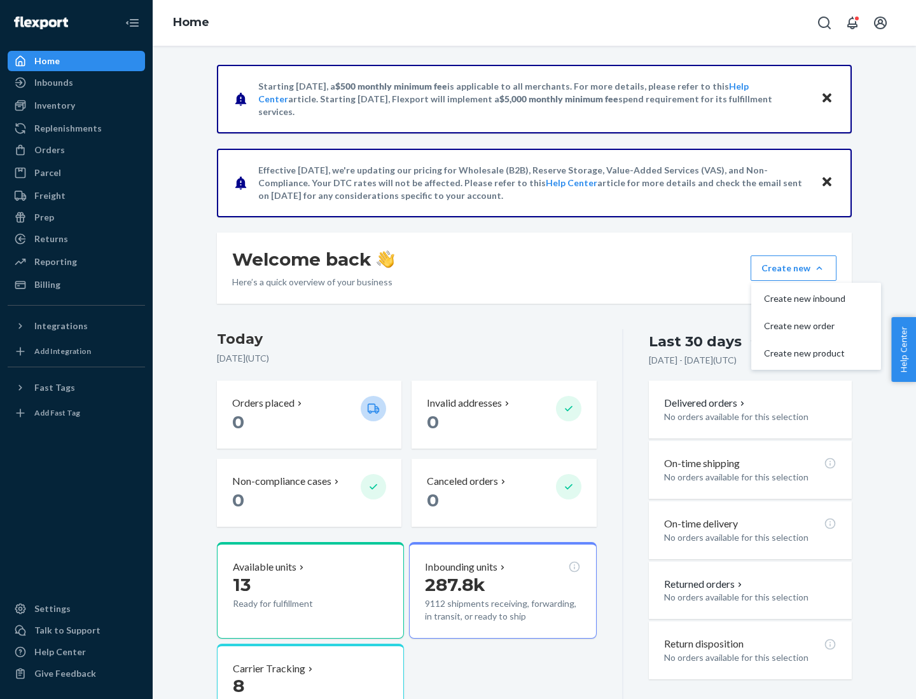 The height and width of the screenshot is (699, 916). Describe the element at coordinates (76, 413) in the screenshot. I see `a: Add Fast Tag` at that location.